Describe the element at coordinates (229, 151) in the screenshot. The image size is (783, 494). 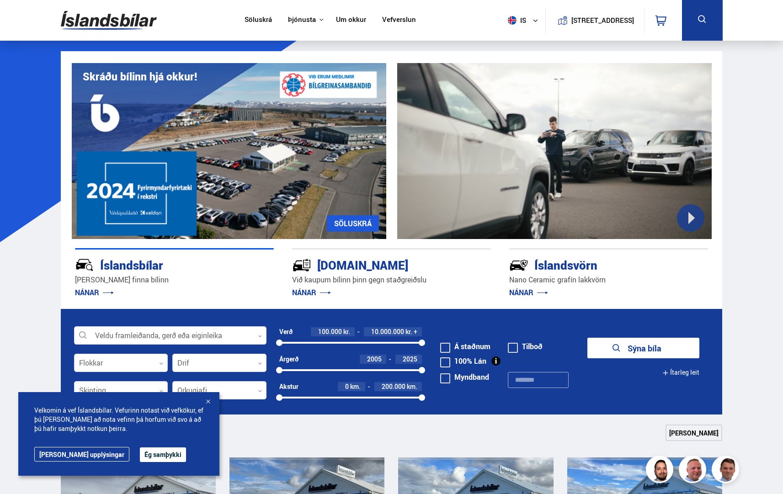
I see `img: eKx6w-_Home_640_.png` at that location.